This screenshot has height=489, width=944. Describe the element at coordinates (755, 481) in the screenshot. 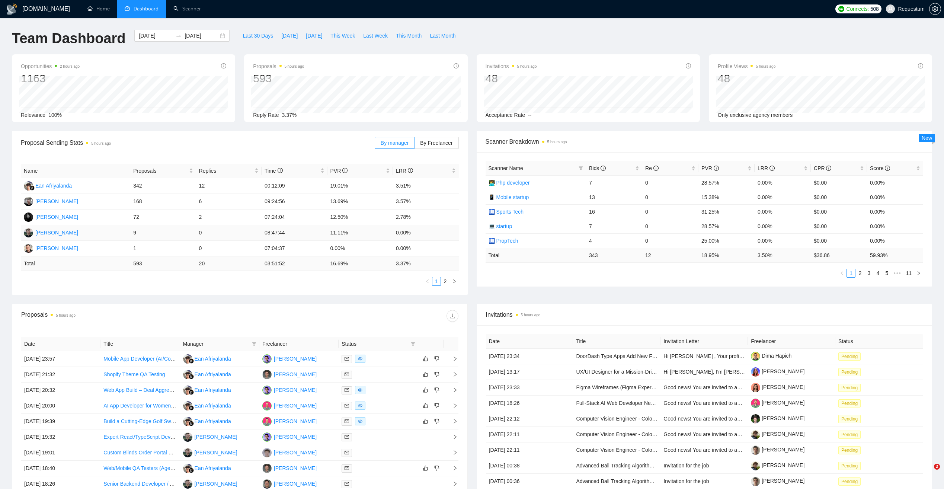

I see `img: c1JrBMKs4n6n1XTwr9Ch9l6Wx8P0d_I_SvDLcO1YUT561ZyDL7tww5njnySs8rLO2E` at that location.